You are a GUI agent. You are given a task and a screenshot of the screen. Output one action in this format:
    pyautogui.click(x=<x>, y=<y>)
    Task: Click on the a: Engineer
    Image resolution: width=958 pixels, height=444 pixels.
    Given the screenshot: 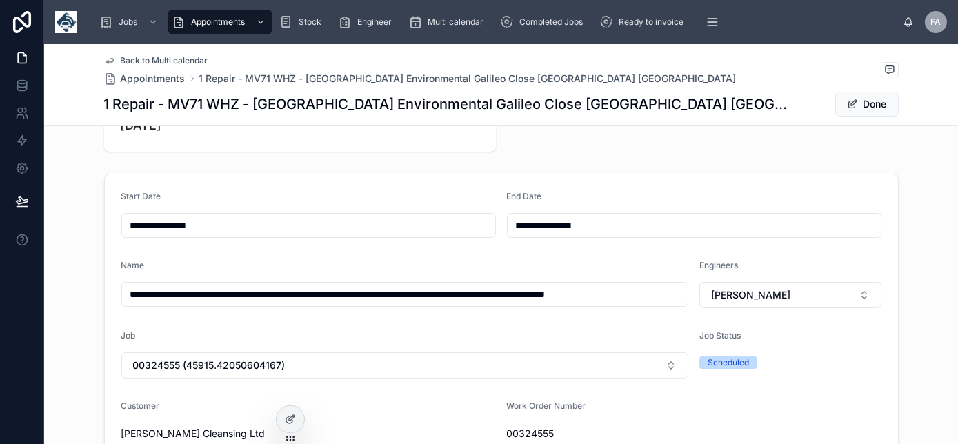 What is the action you would take?
    pyautogui.click(x=367, y=22)
    